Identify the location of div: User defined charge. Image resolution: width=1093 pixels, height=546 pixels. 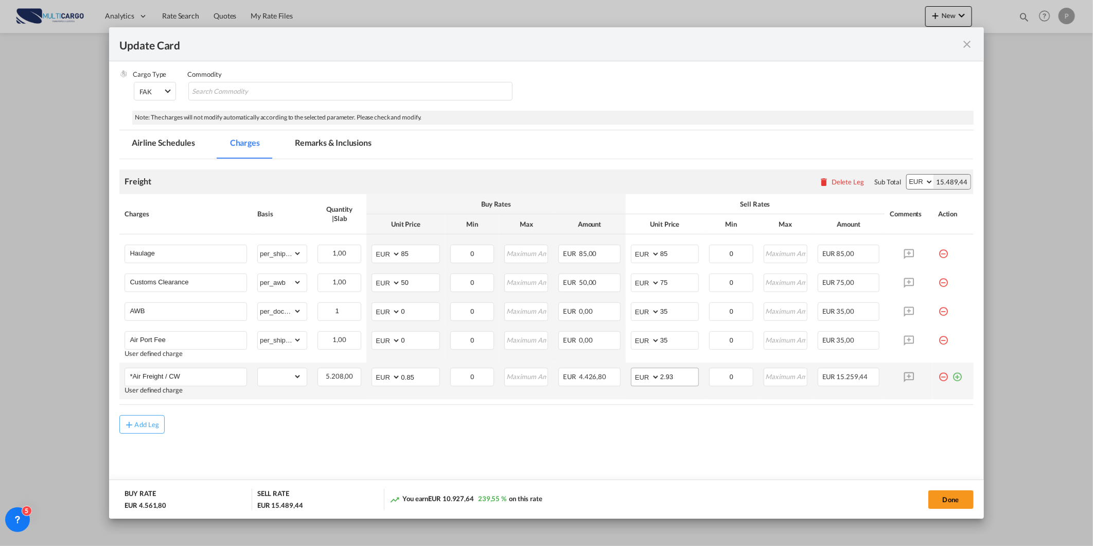
(186, 353).